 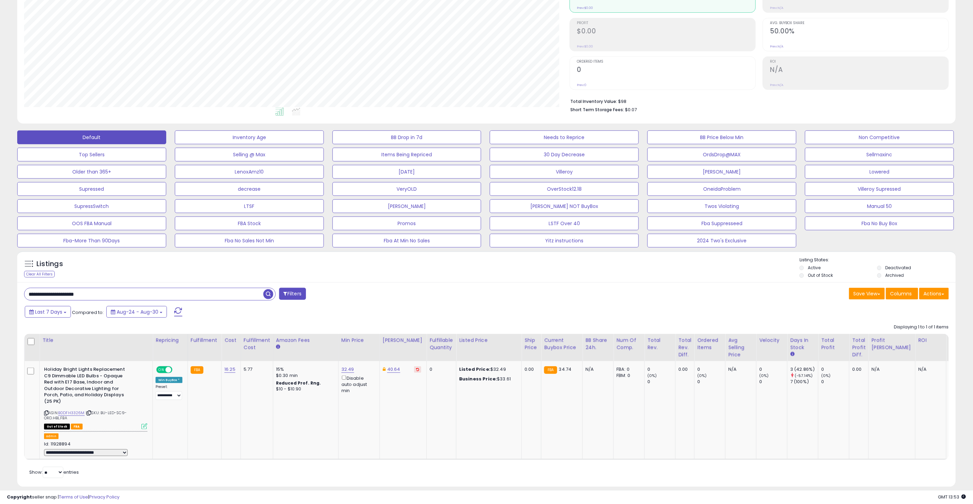 I want to click on button: 30 Day Decrease, so click(x=564, y=155).